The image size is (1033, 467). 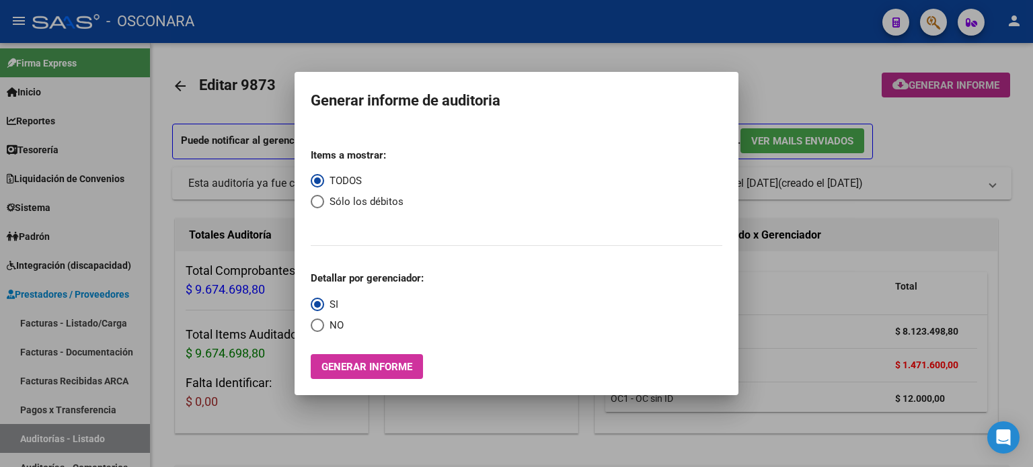 What do you see at coordinates (343, 181) in the screenshot?
I see `span: TODOS` at bounding box center [343, 181].